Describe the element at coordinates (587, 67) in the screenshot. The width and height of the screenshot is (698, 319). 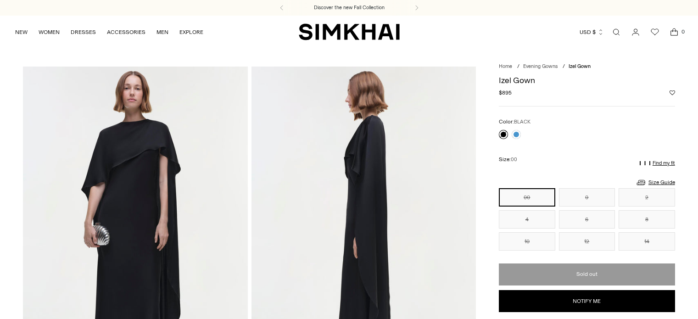
I see `nav: breadcrumbs` at that location.